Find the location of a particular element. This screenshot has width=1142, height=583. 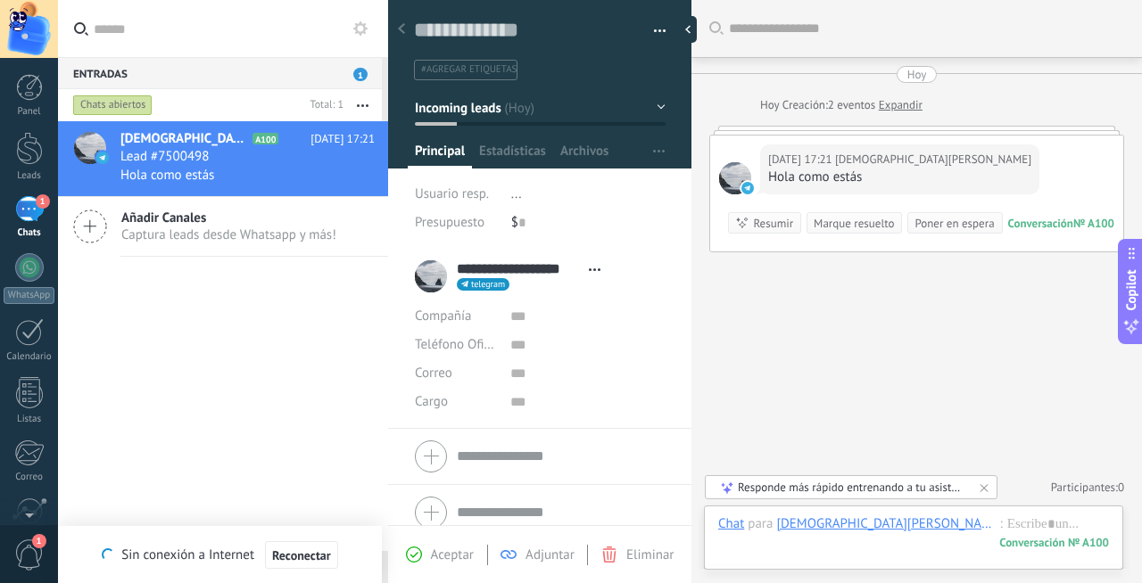

div: Responde más rápido entrenando a tu asistente AI con tus fuentes de datos is located at coordinates (852, 487).